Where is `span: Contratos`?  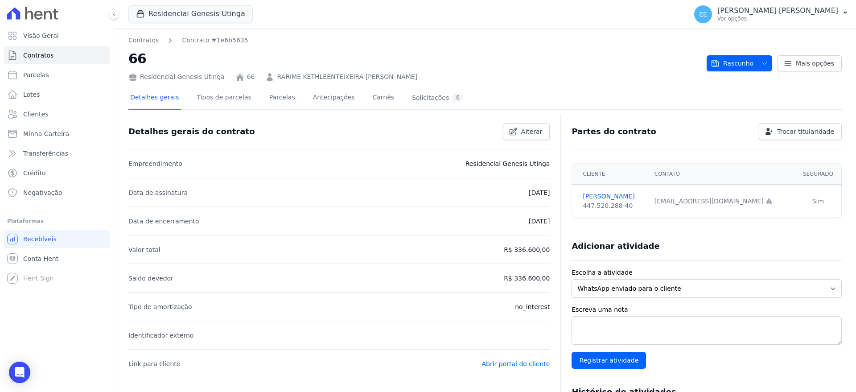 span: Contratos is located at coordinates (38, 55).